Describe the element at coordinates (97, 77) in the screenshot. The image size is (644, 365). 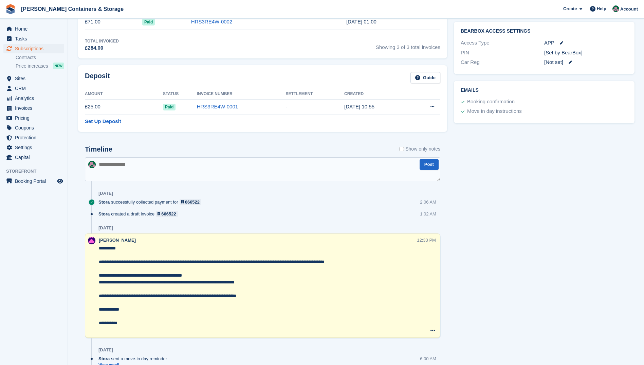
I see `h2: Deposit` at that location.